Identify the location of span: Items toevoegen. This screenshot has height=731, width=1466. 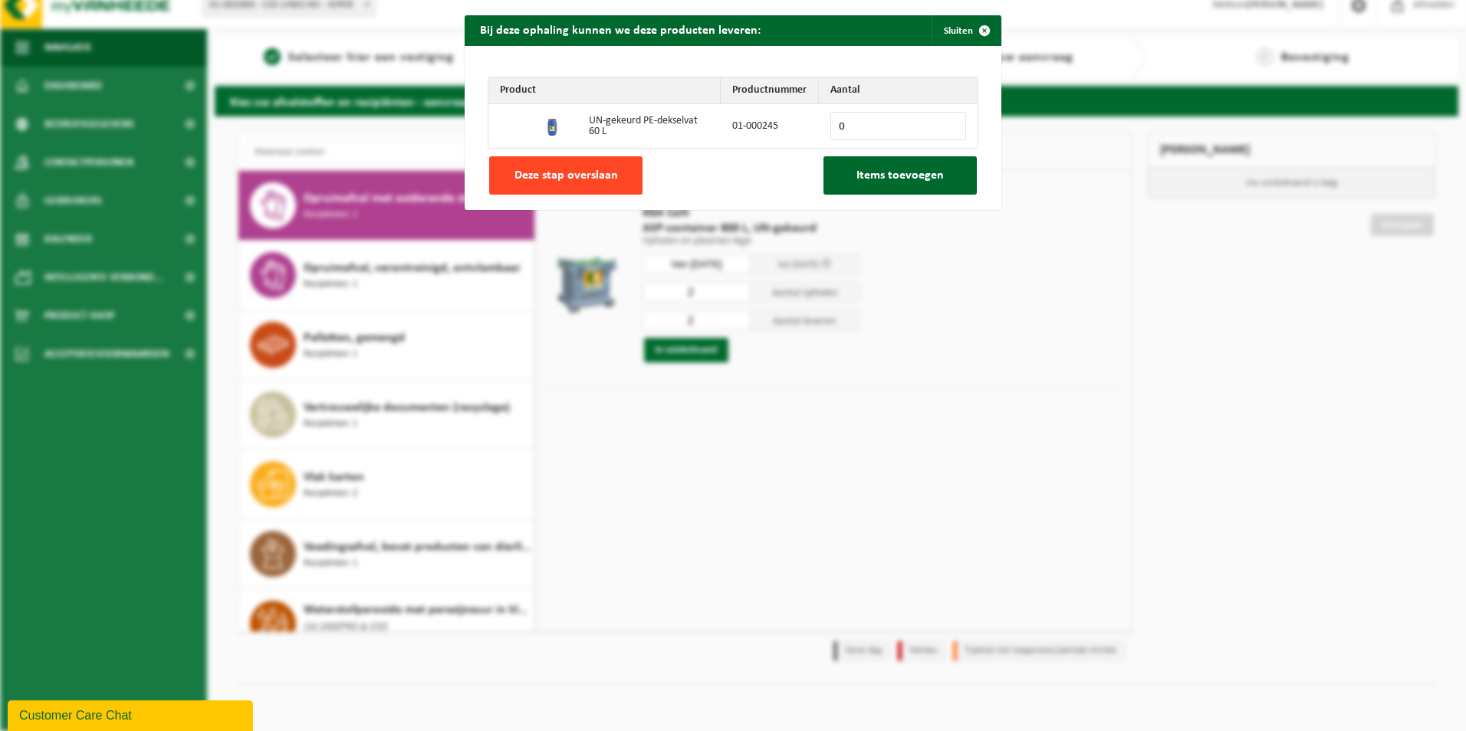
(900, 176).